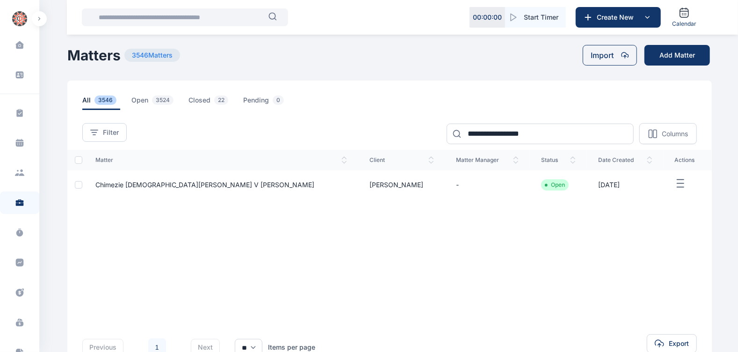 Image resolution: width=738 pixels, height=352 pixels. I want to click on button: Columns, so click(668, 133).